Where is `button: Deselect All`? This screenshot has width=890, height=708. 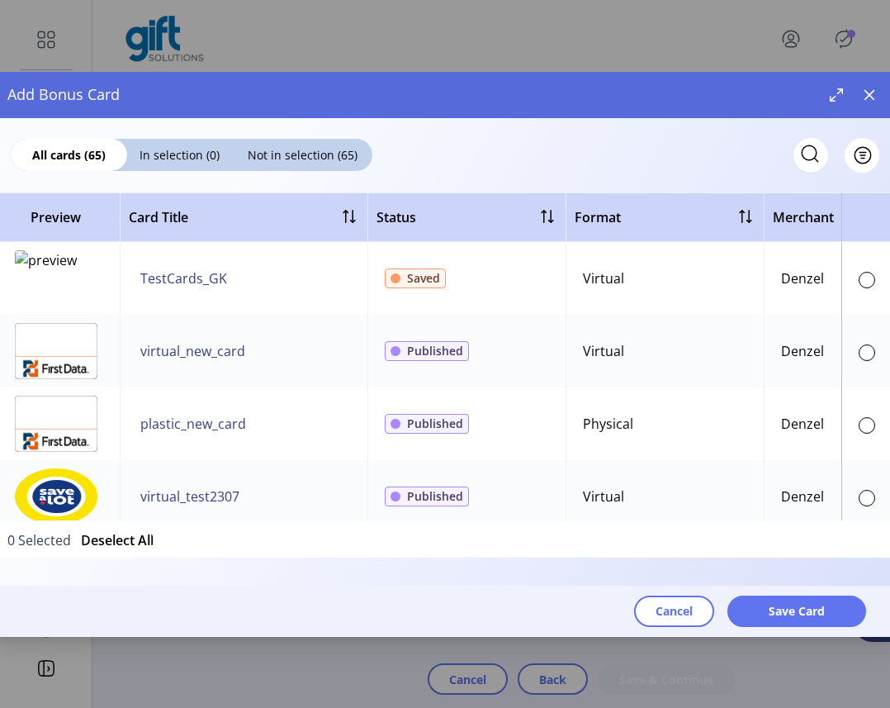 button: Deselect All is located at coordinates (117, 540).